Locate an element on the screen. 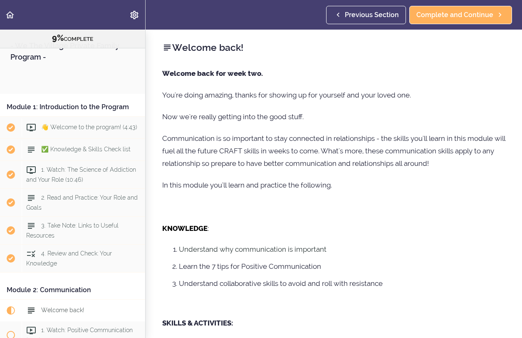 Image resolution: width=522 pixels, height=338 pixels. p: You're doing amazing, thanks for showing up for yourself and your loved one. is located at coordinates (334, 95).